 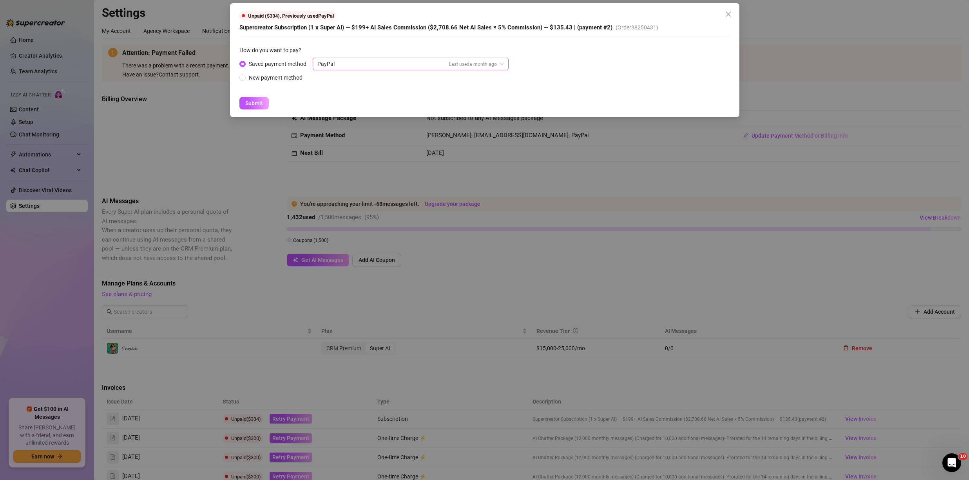 What do you see at coordinates (277, 64) in the screenshot?
I see `span: Saved payment method` at bounding box center [277, 64].